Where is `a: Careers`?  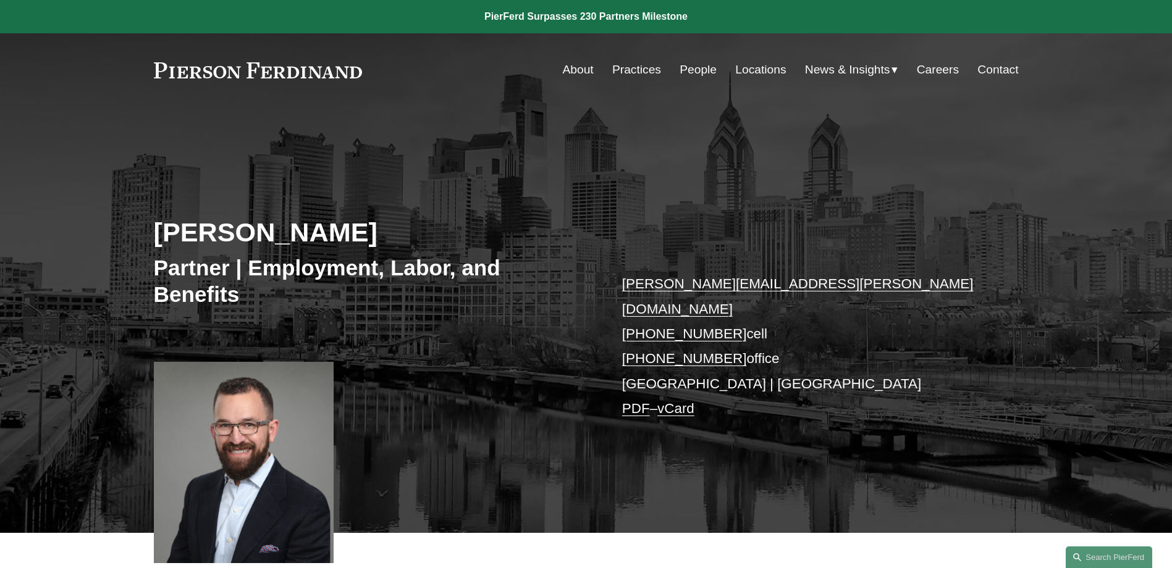 a: Careers is located at coordinates (938, 70).